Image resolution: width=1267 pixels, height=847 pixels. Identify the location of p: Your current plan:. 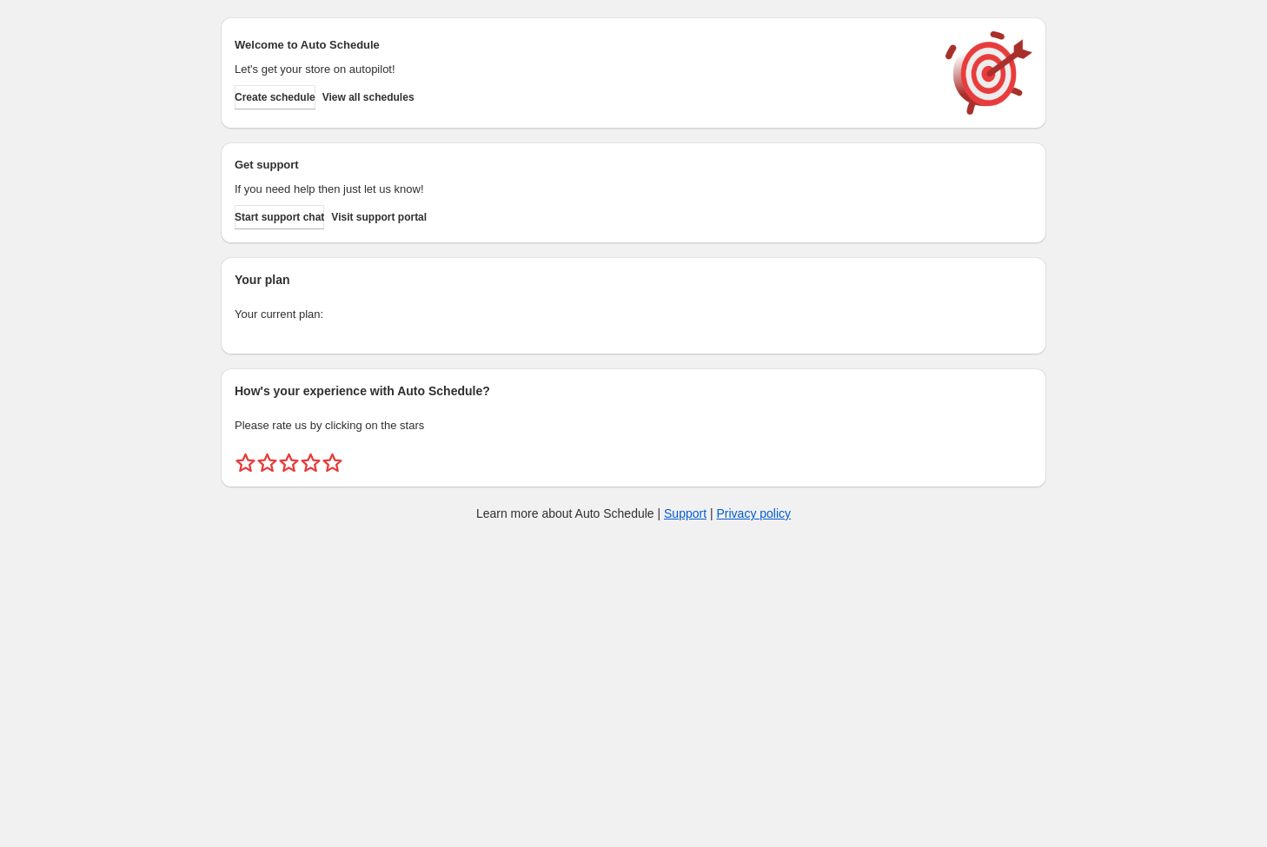
(633, 315).